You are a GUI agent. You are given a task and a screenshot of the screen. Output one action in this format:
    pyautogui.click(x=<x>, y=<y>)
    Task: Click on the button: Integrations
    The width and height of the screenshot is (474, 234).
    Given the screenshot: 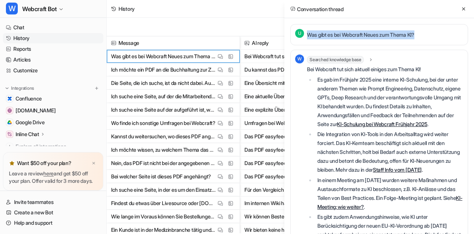 What is the action you would take?
    pyautogui.click(x=20, y=88)
    